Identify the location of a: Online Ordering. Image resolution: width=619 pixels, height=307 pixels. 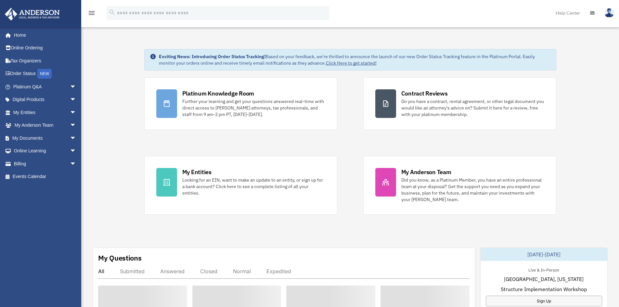
(45, 48).